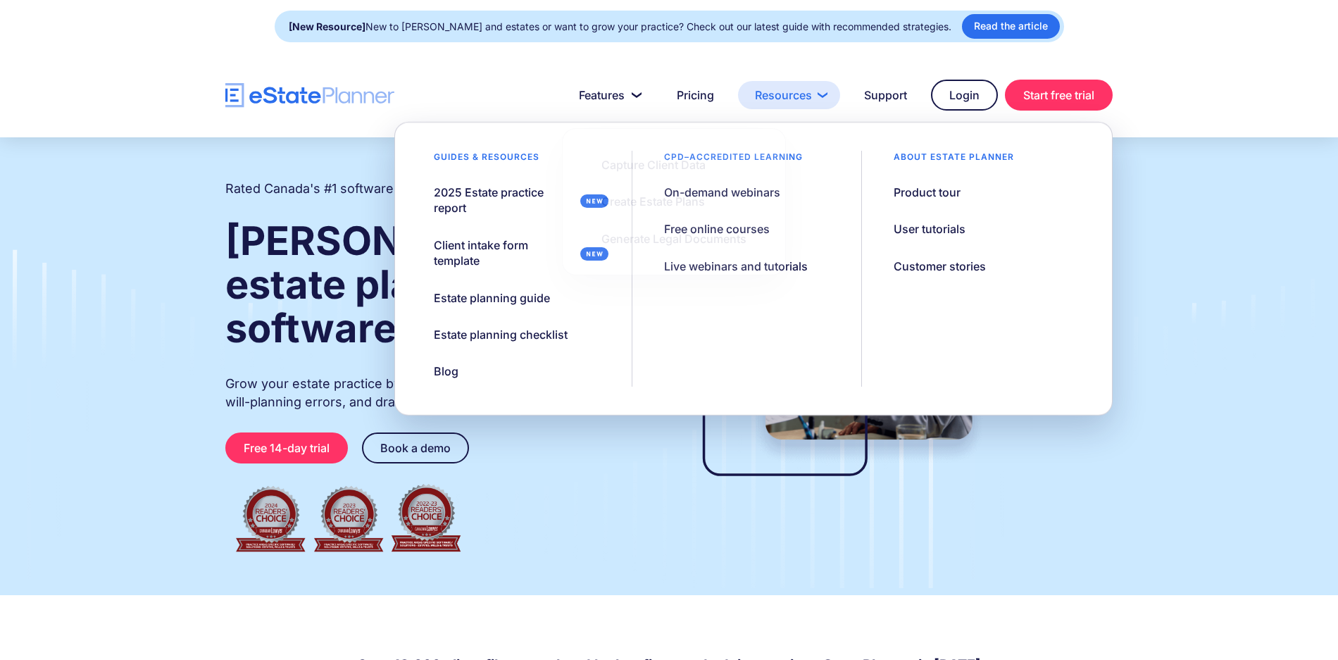 Image resolution: width=1338 pixels, height=660 pixels. What do you see at coordinates (929, 229) in the screenshot?
I see `div: User tutorials` at bounding box center [929, 229].